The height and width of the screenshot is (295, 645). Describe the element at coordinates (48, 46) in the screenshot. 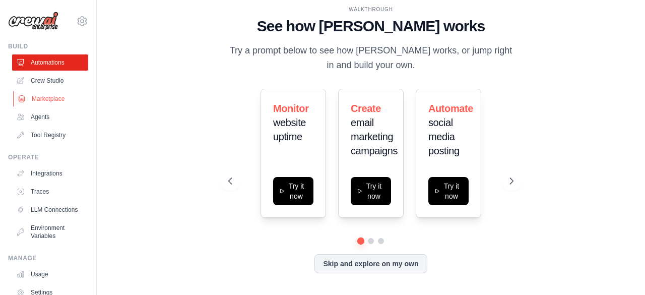

I see `div: Build` at that location.